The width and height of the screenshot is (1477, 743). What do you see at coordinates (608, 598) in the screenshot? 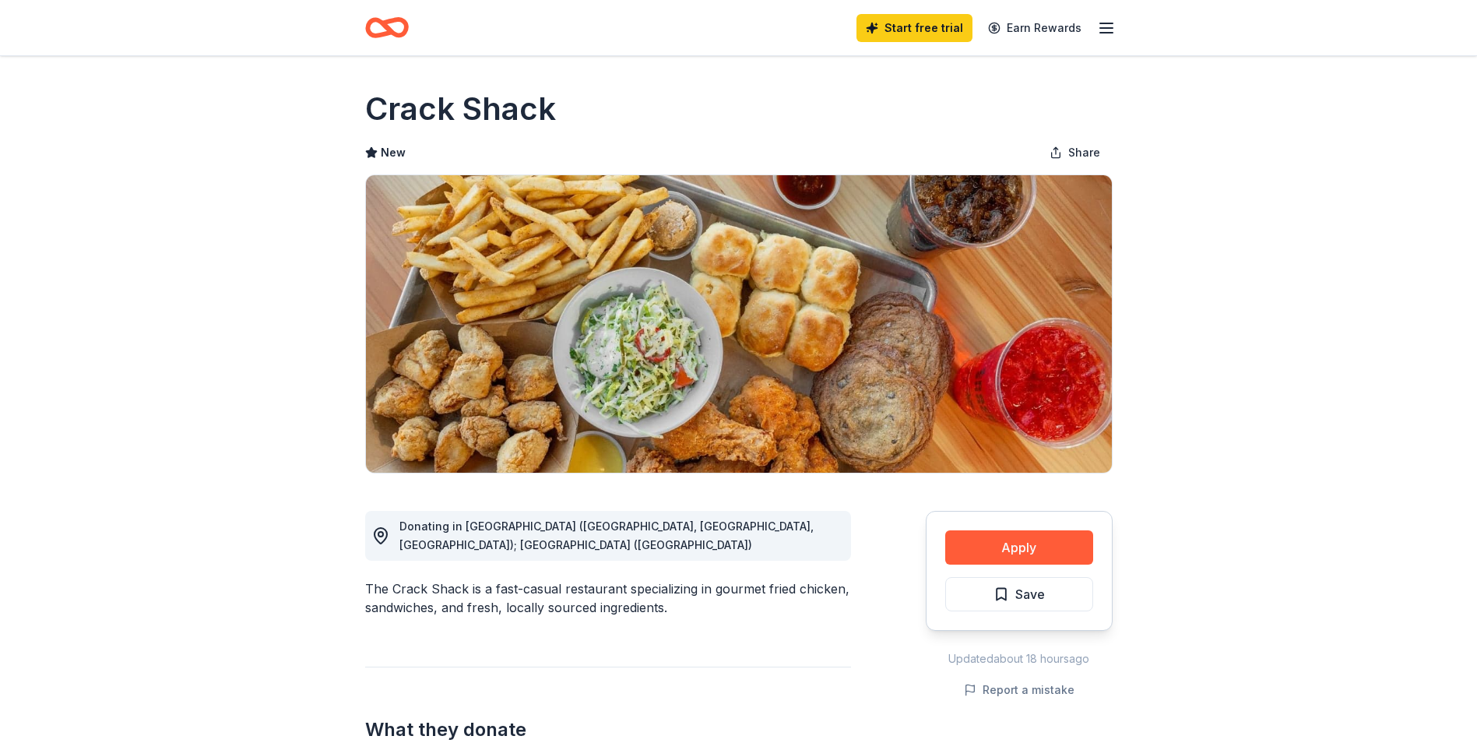
I see `div: The Crack Shack is a fast-casual restaurant specializing in gourmet fried chicken, sandwiches, an...` at bounding box center [608, 598].